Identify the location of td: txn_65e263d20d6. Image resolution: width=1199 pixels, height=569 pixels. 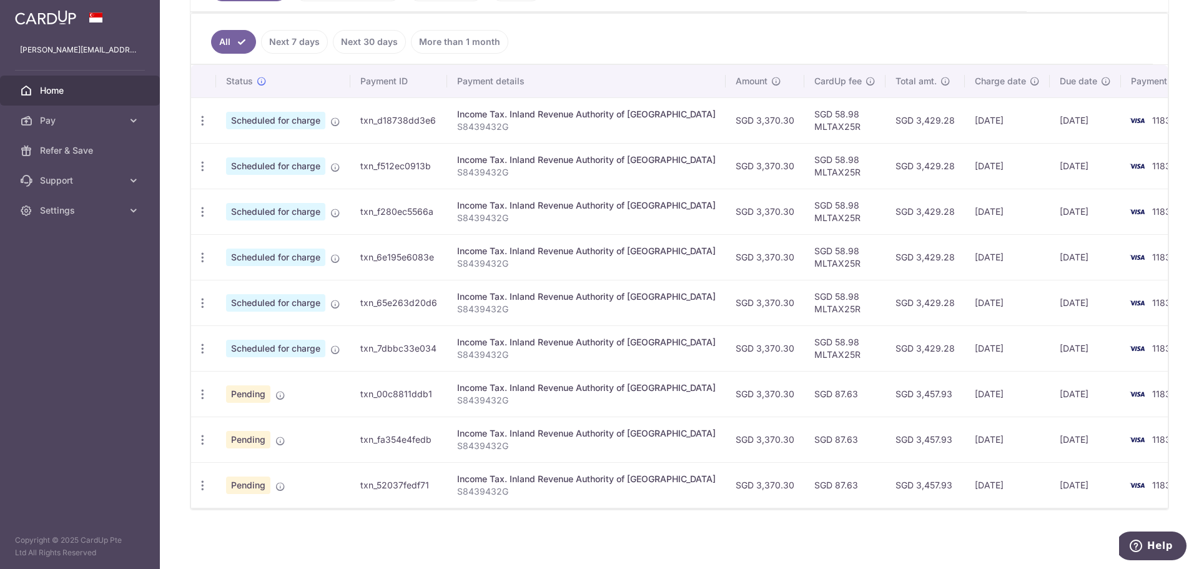
(398, 302).